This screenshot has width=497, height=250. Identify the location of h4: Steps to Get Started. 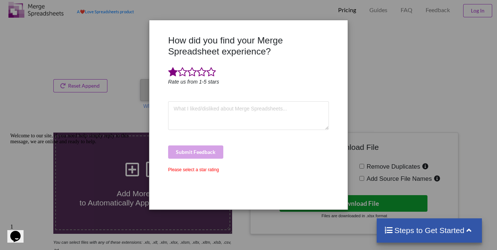
(429, 230).